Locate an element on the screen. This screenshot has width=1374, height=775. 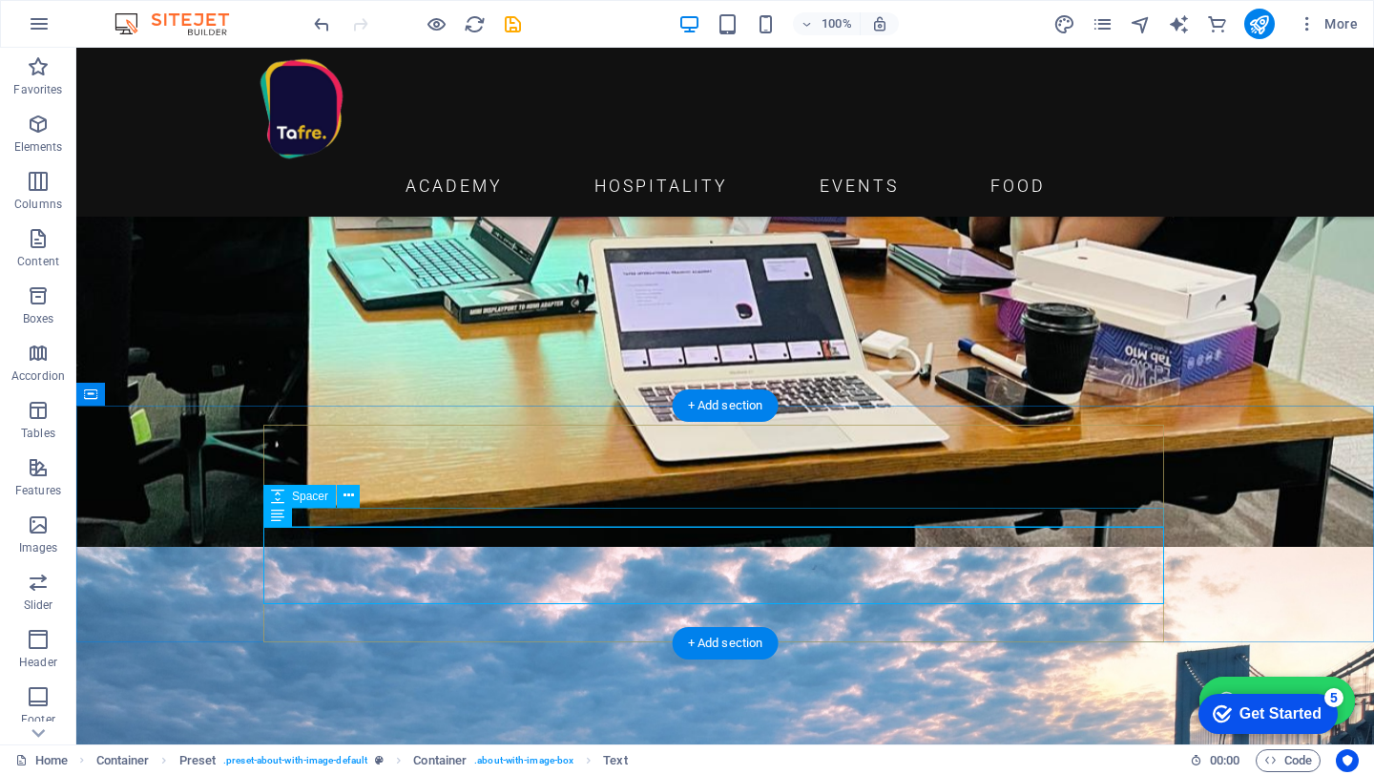
i: On resize automatically adjust zoom level to fit chosen device. is located at coordinates (880, 24).